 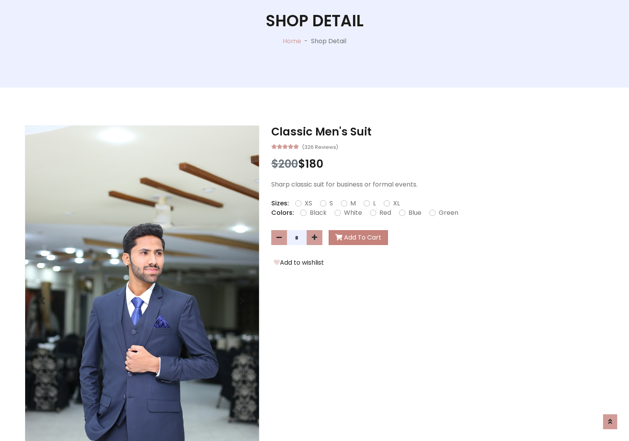 I want to click on span: 180, so click(x=314, y=164).